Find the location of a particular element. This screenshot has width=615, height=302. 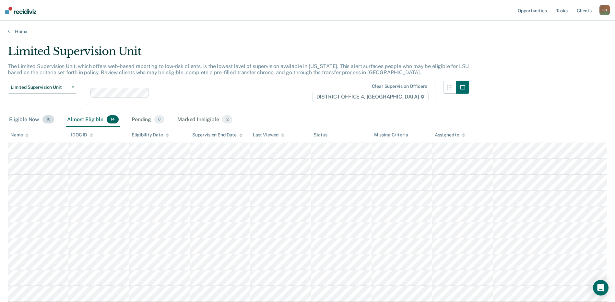

div: Almost Eligible14 is located at coordinates (93, 120).